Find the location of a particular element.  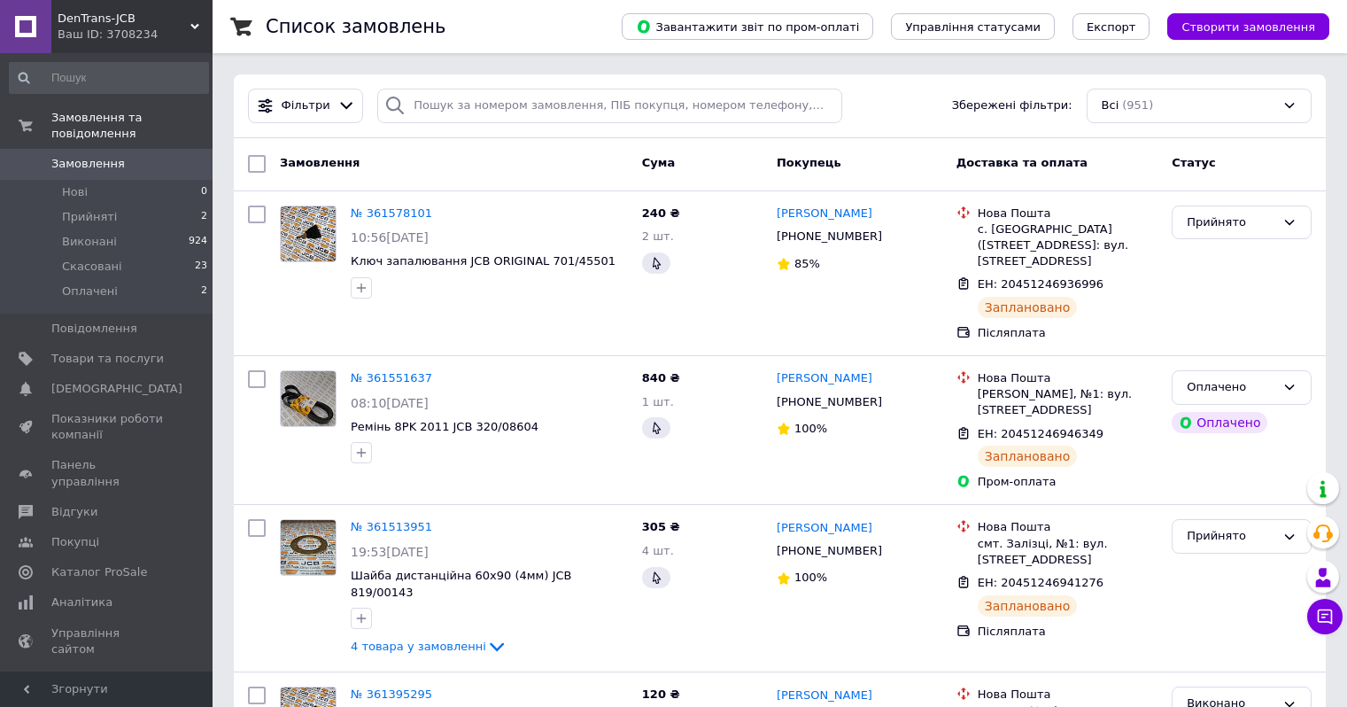

span: 4 товара у замовленні is located at coordinates (418, 646).